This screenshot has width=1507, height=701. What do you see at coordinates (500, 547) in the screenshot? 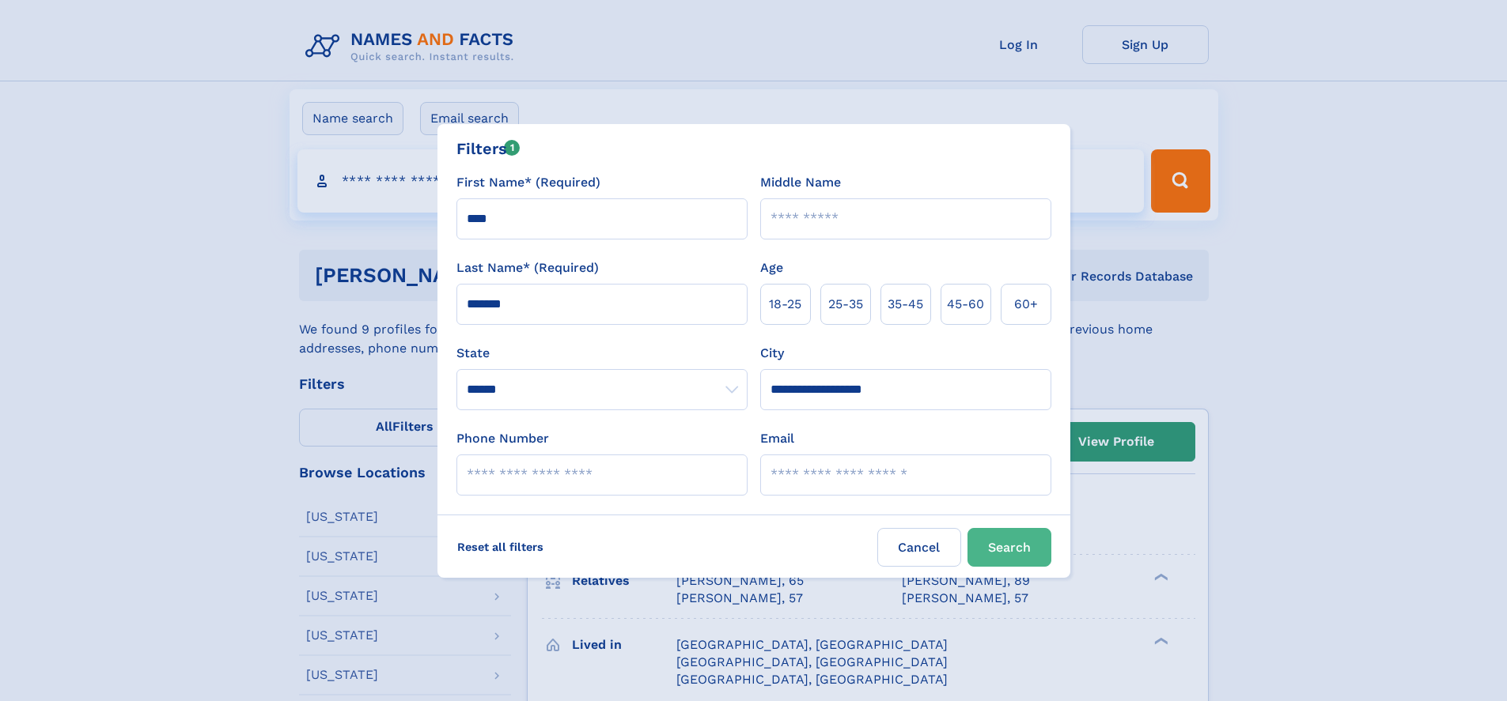
I see `label: Reset all filters` at bounding box center [500, 547].